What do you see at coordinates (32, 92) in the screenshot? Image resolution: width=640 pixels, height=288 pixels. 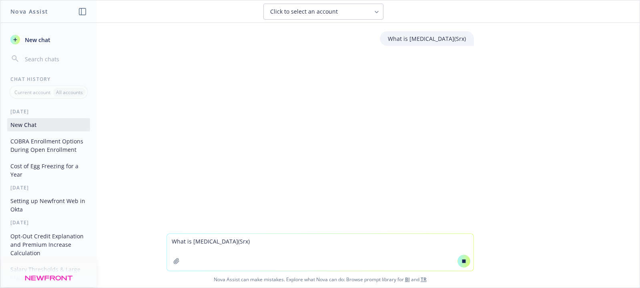 I see `p: Current account` at bounding box center [32, 92].